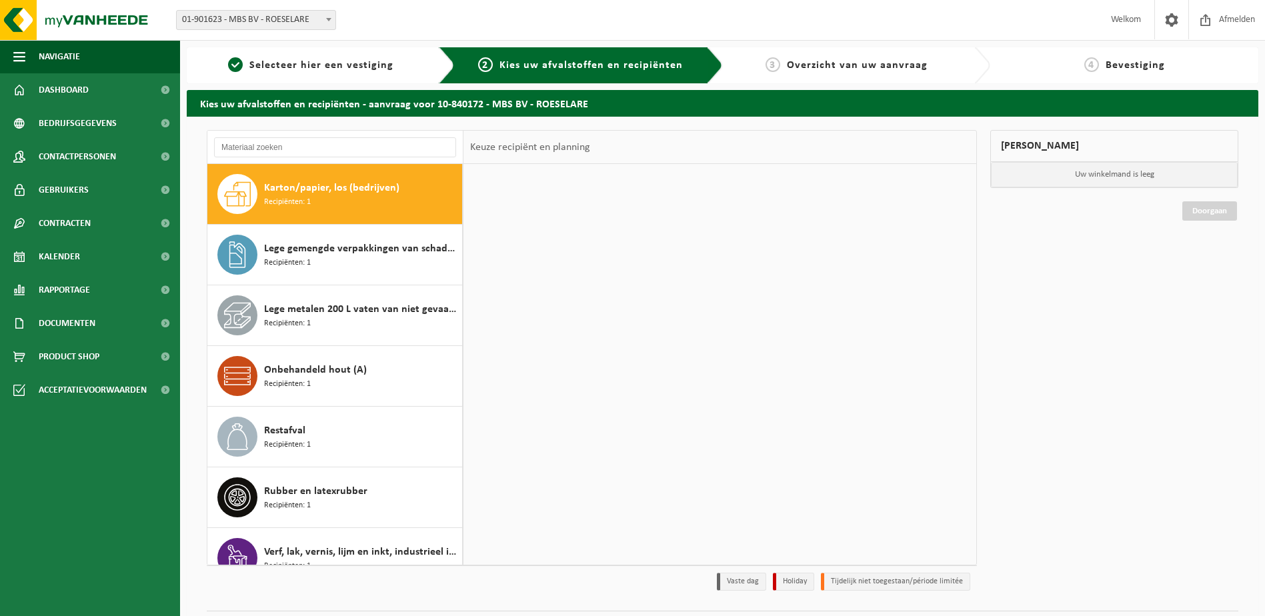  What do you see at coordinates (311, 65) in the screenshot?
I see `a: 1Selecteer hier een vestiging` at bounding box center [311, 65].